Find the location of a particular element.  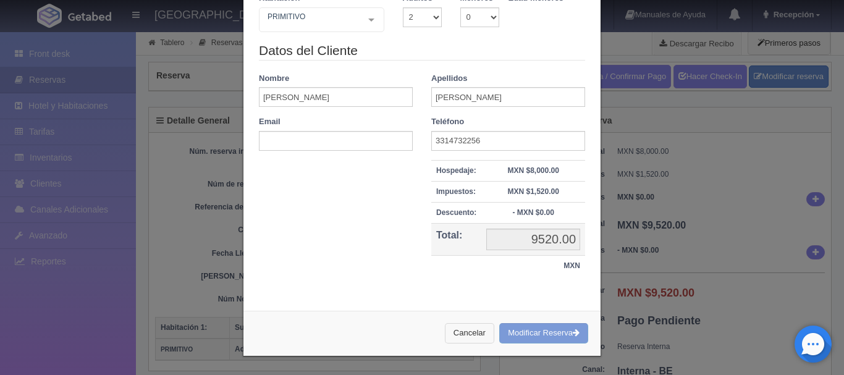

label: Nombre is located at coordinates (274, 78).